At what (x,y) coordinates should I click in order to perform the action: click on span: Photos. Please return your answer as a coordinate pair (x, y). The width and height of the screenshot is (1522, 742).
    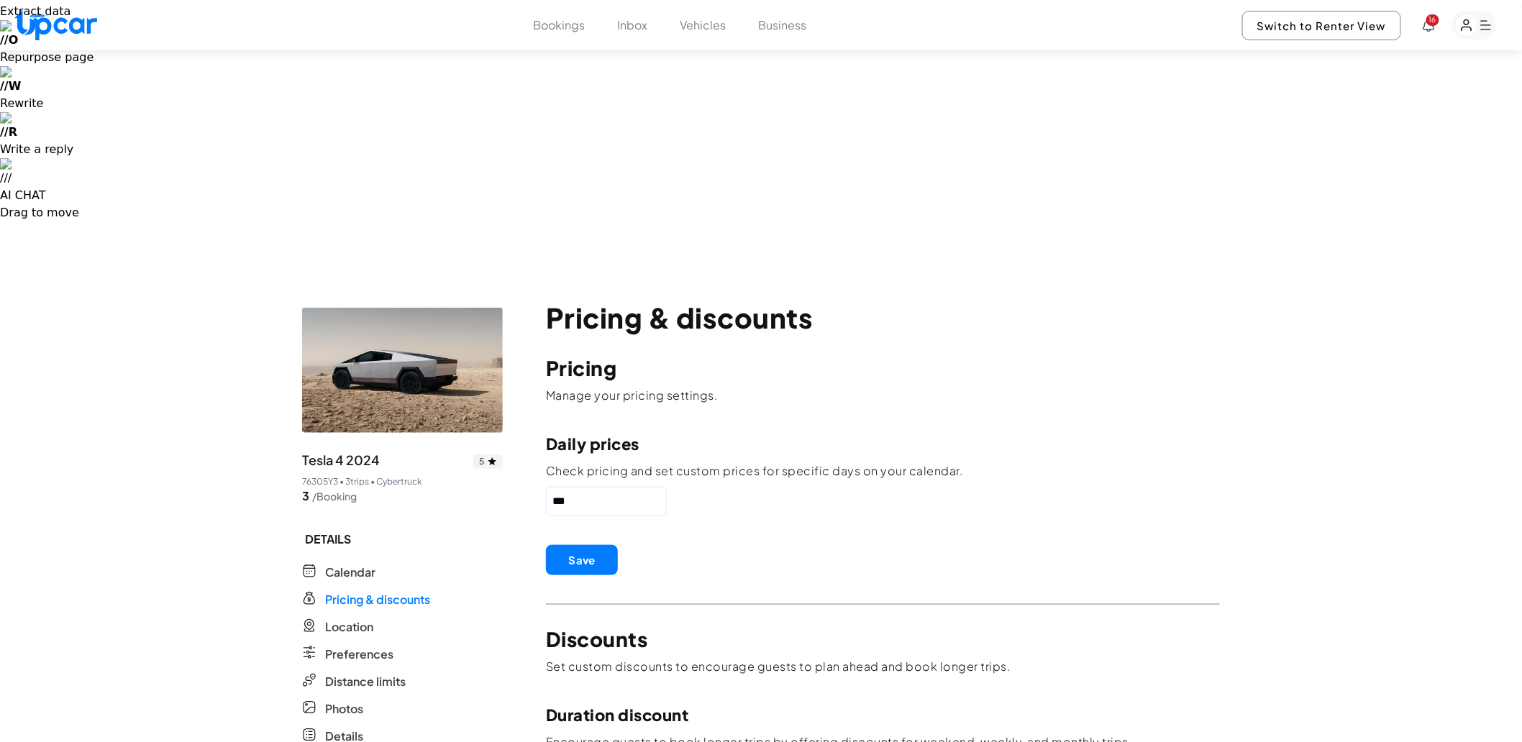
    Looking at the image, I should click on (344, 709).